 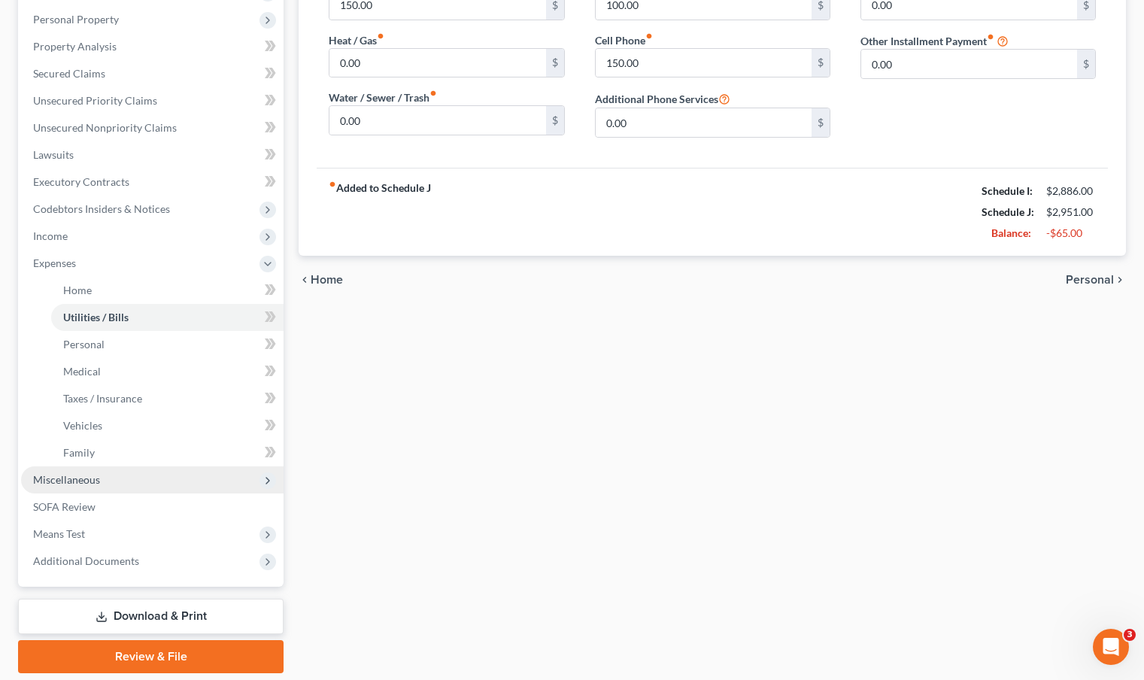 I want to click on a: Taxes / Insurance, so click(x=167, y=399).